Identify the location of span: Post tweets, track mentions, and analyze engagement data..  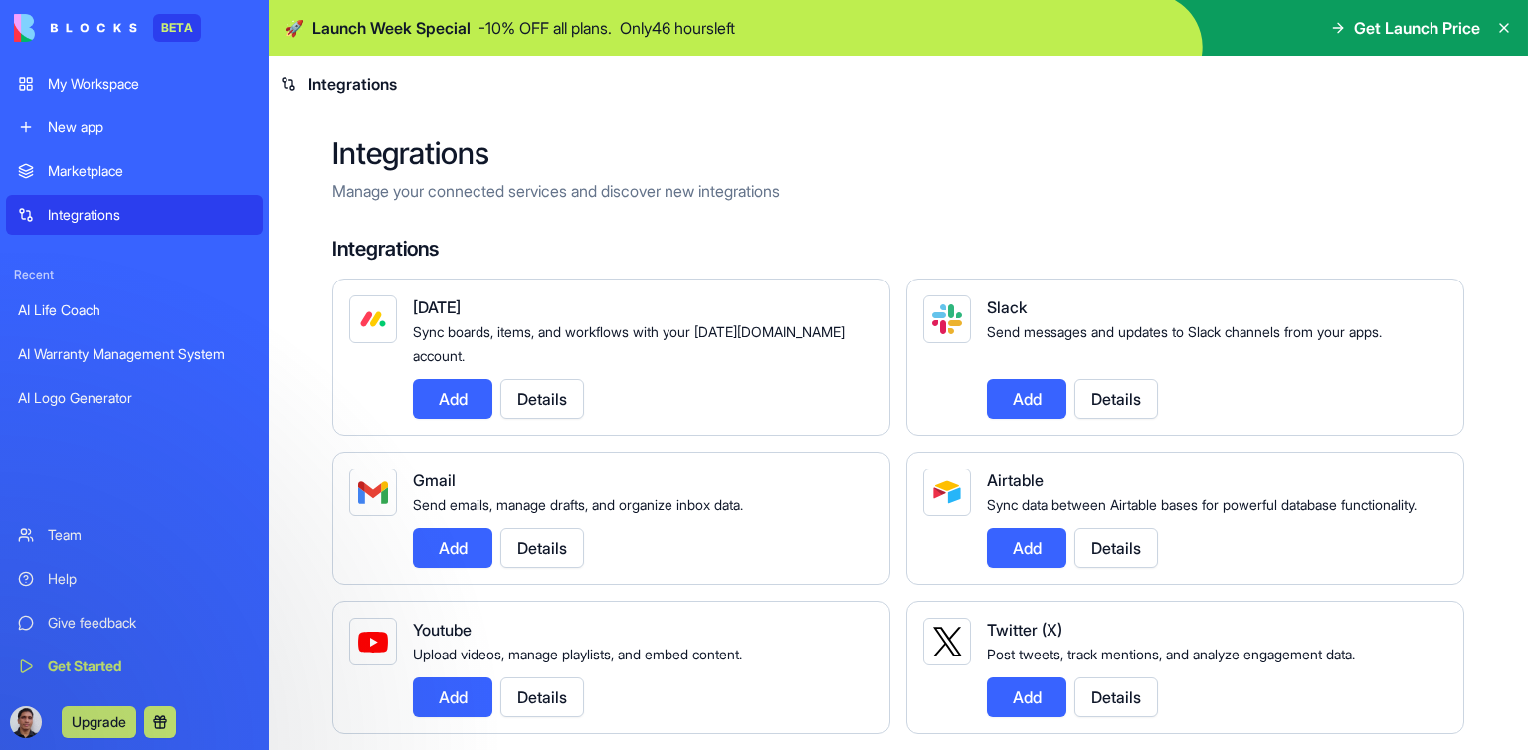
(1171, 654).